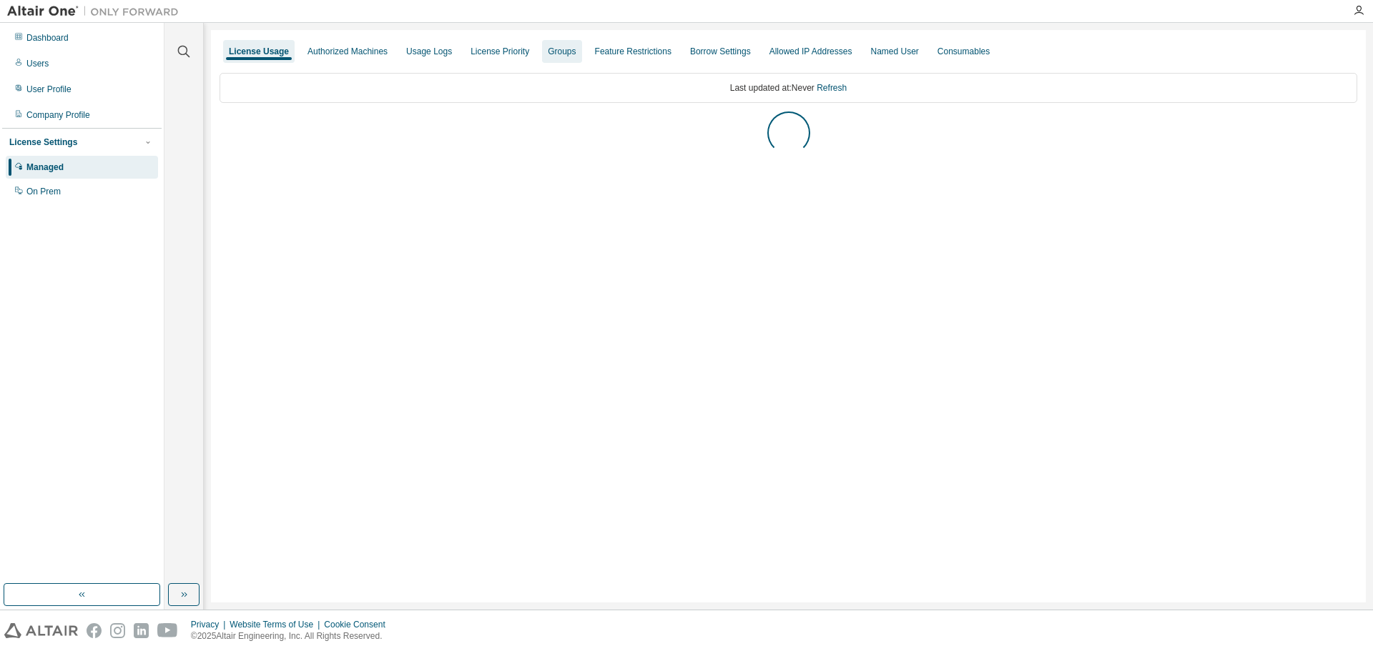  I want to click on div: Feature Restrictions, so click(633, 51).